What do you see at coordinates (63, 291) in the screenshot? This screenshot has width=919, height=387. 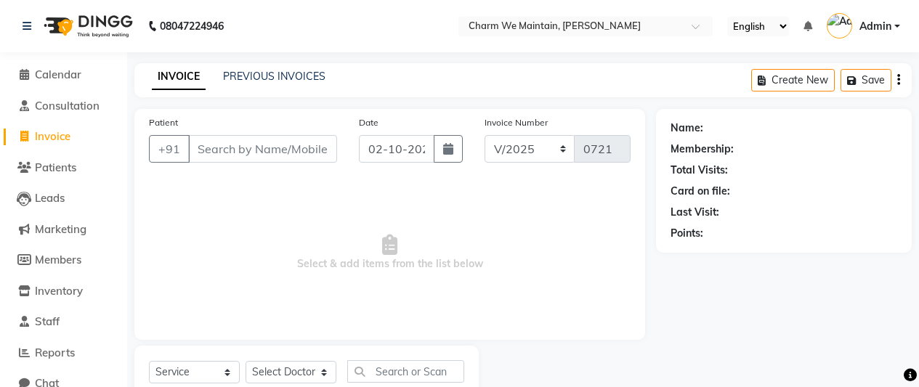 I see `a: Inventory` at bounding box center [63, 291].